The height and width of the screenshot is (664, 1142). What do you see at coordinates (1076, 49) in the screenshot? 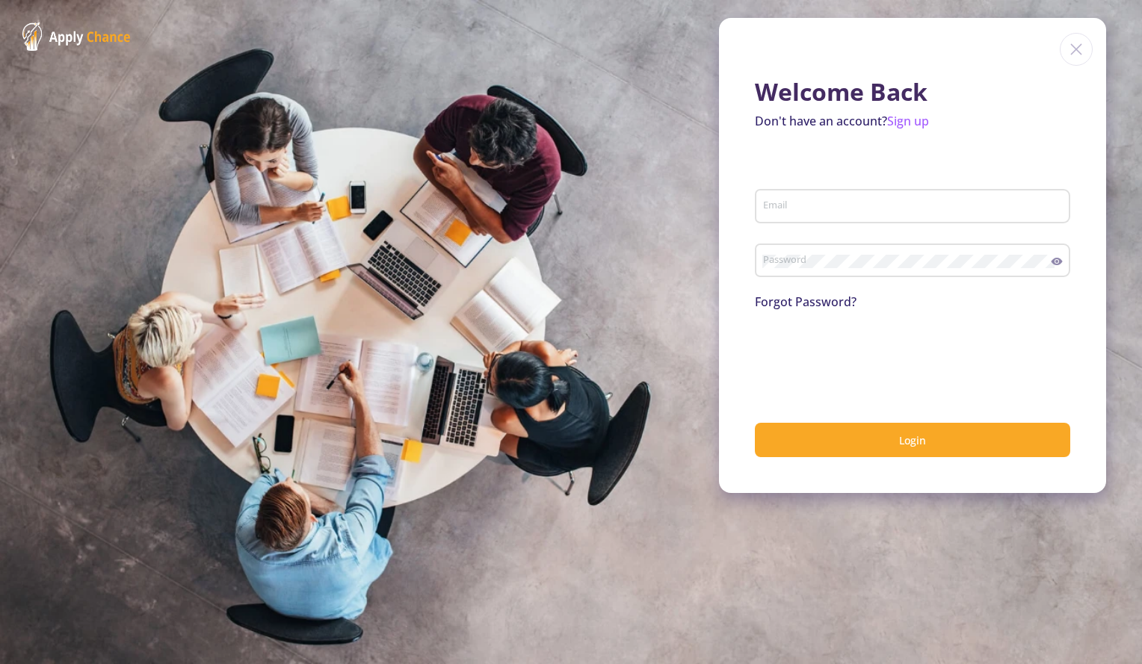
I see `img: close icon` at bounding box center [1076, 49].